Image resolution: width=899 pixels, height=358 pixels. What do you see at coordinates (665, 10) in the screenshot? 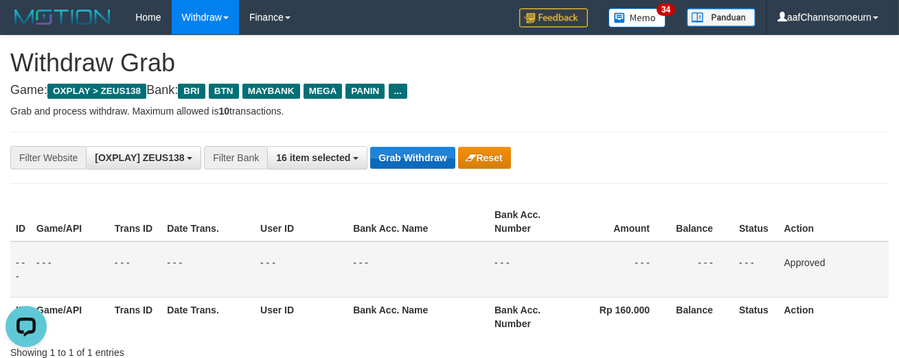
I see `span: 34` at bounding box center [665, 10].